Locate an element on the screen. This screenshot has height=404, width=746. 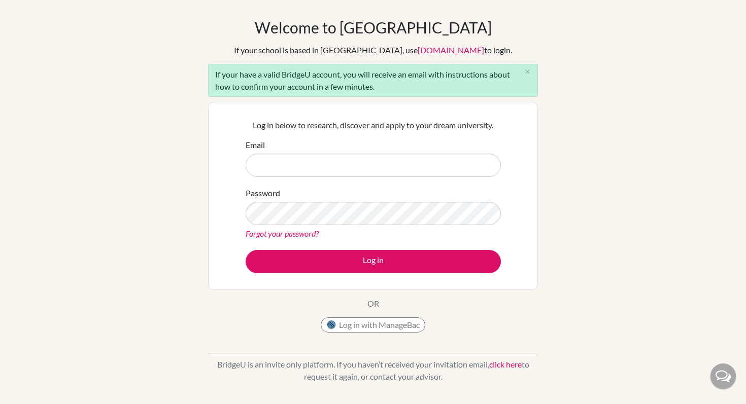
label: Email is located at coordinates (255, 145).